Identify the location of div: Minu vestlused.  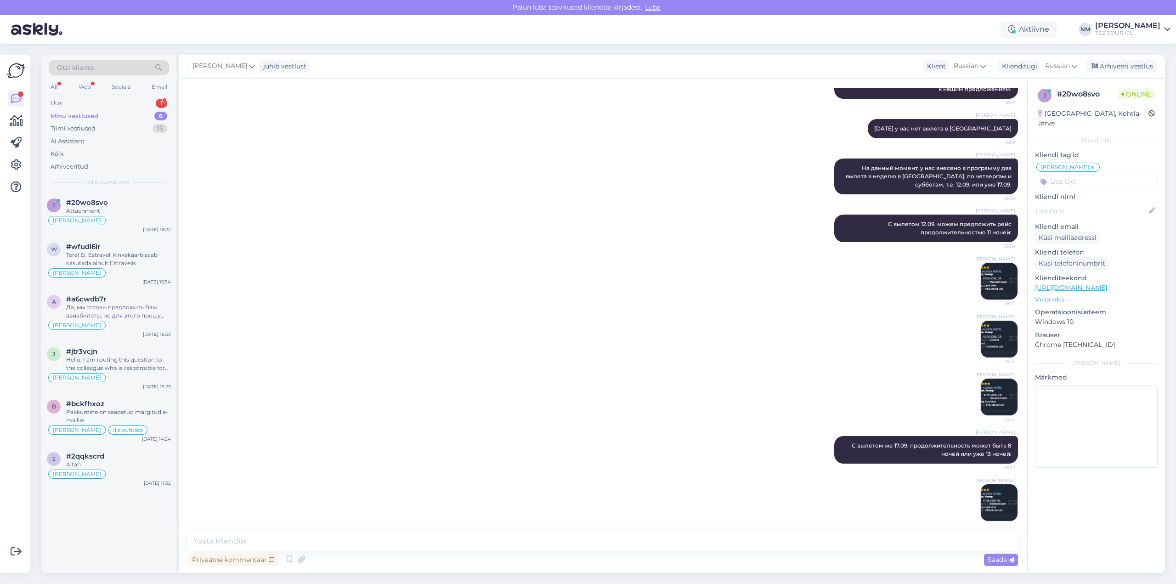
(74, 116).